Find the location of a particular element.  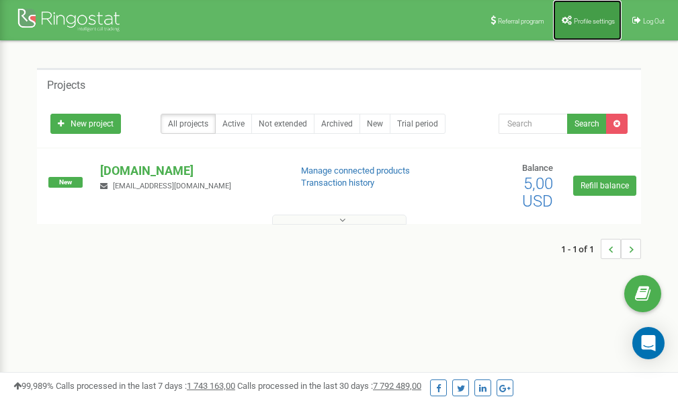

span: Referral program is located at coordinates (521, 21).